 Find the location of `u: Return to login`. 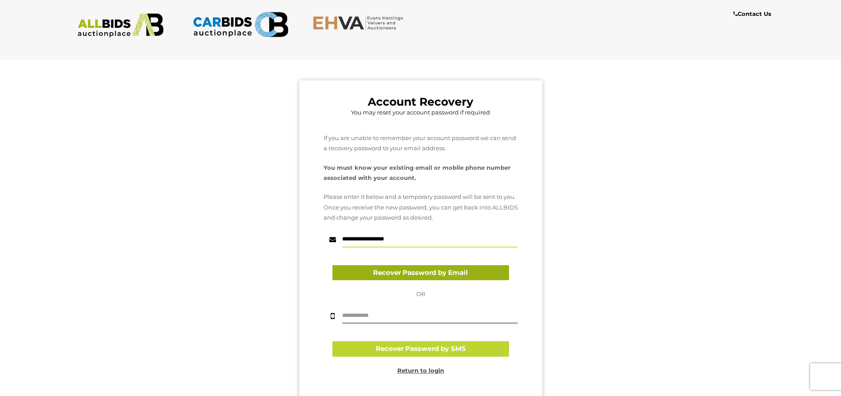

u: Return to login is located at coordinates (421, 370).